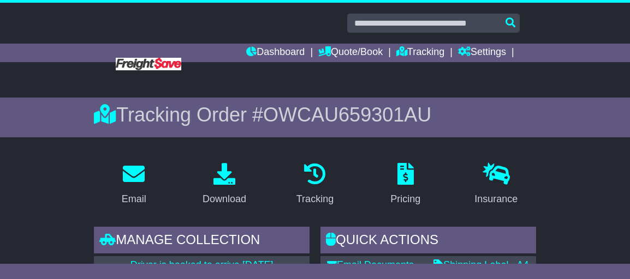 The width and height of the screenshot is (630, 279). Describe the element at coordinates (482, 53) in the screenshot. I see `a: Settings` at that location.